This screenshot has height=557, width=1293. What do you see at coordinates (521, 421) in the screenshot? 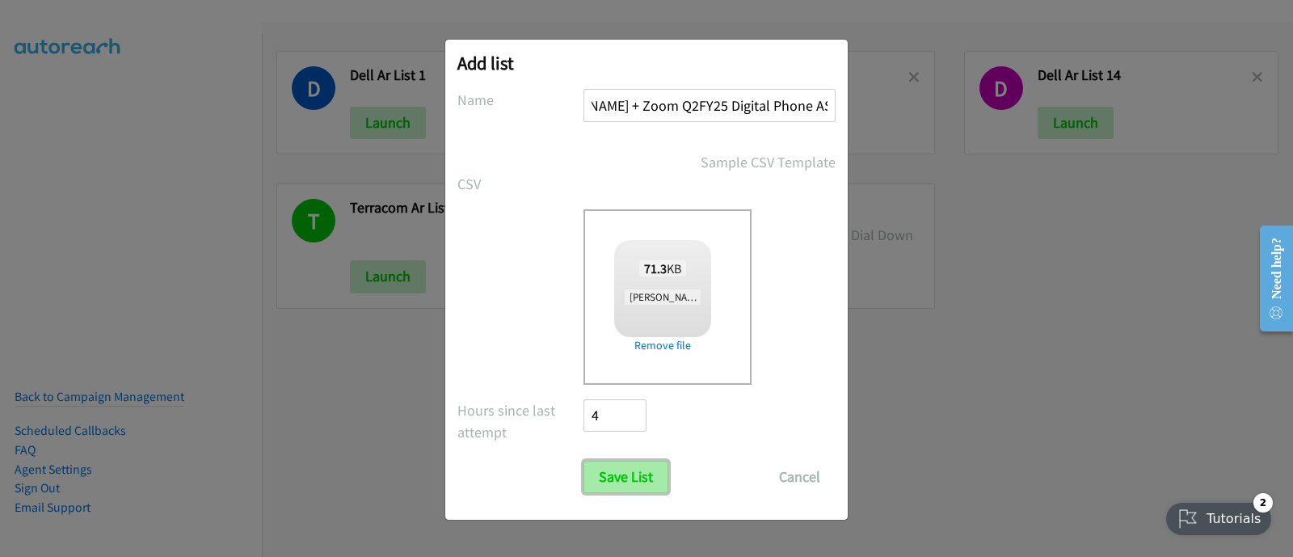
I see `label: Hours since last attempt` at bounding box center [521, 421].